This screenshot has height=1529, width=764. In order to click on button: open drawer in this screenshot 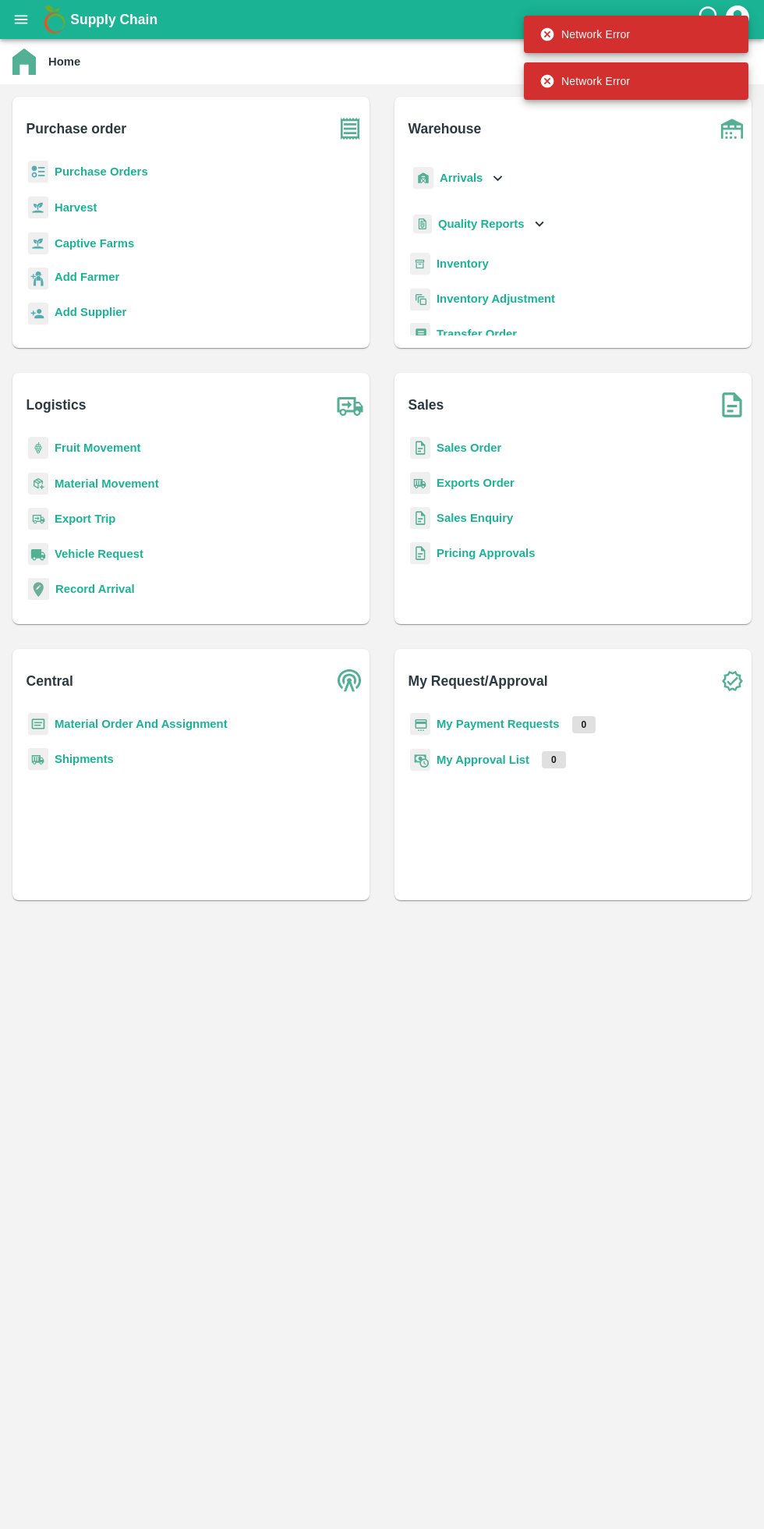, I will do `click(21, 19)`.